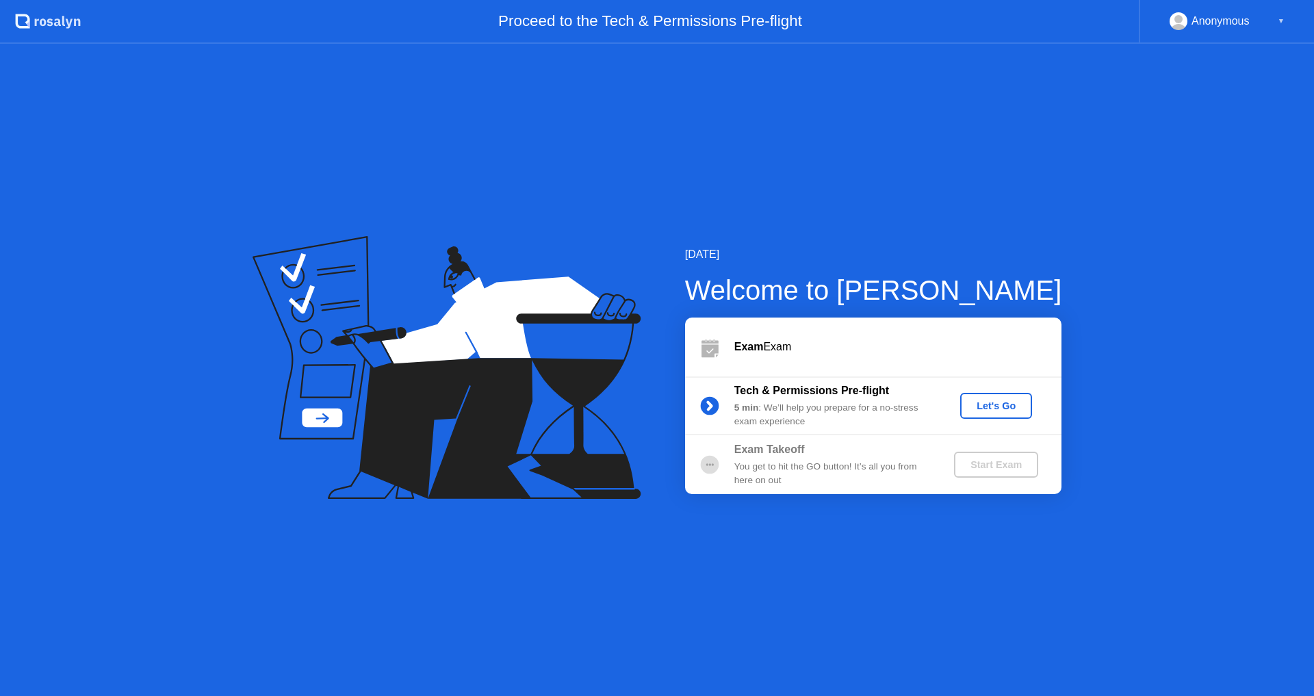  Describe the element at coordinates (747, 407) in the screenshot. I see `b: 5 min` at that location.